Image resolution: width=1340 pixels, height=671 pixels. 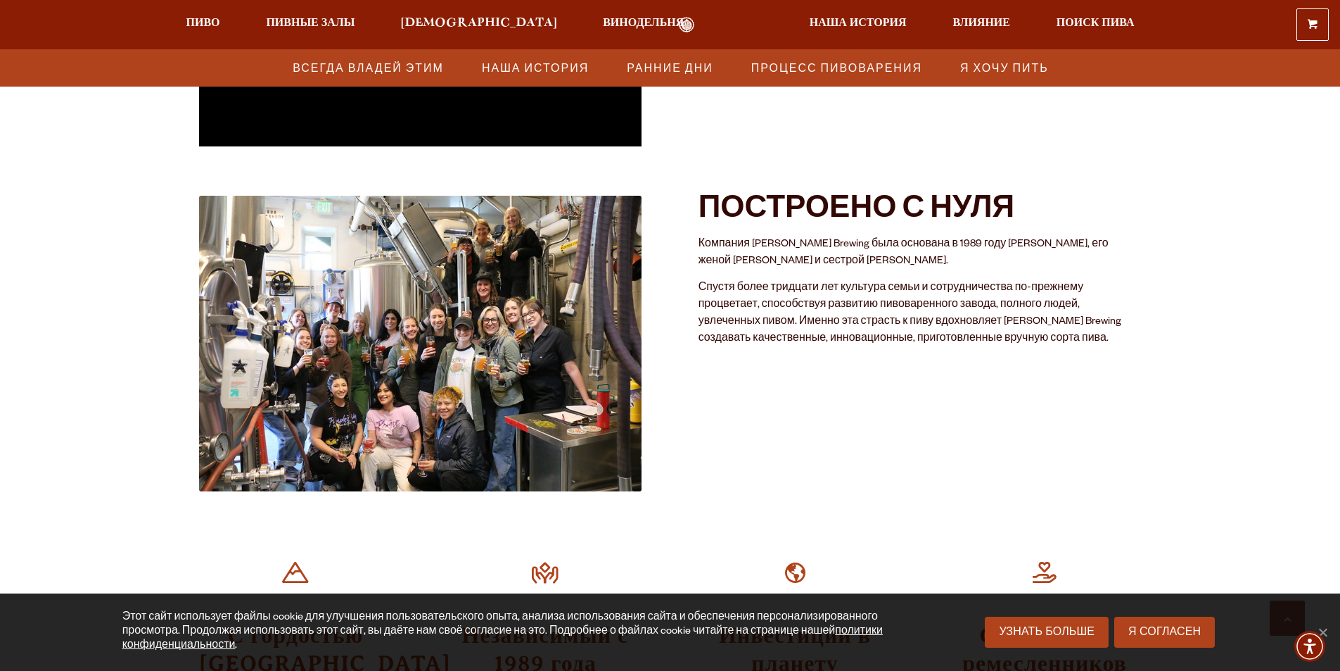 What do you see at coordinates (857, 213) in the screenshot?
I see `font: ПОСТРОЕНО С НУЛЯ` at bounding box center [857, 213].